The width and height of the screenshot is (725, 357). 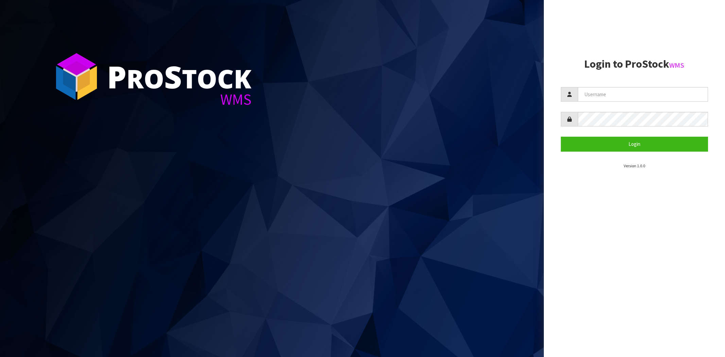 I want to click on small: Version 1.0.0, so click(x=634, y=166).